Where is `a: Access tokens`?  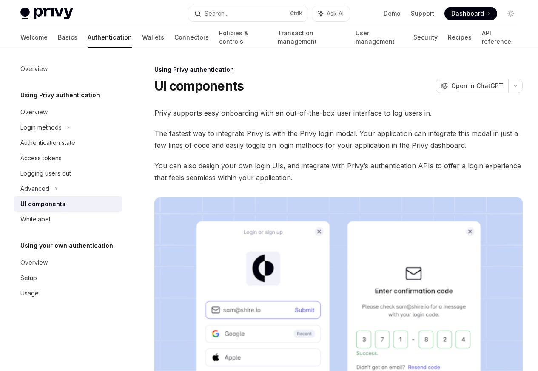 a: Access tokens is located at coordinates (68, 158).